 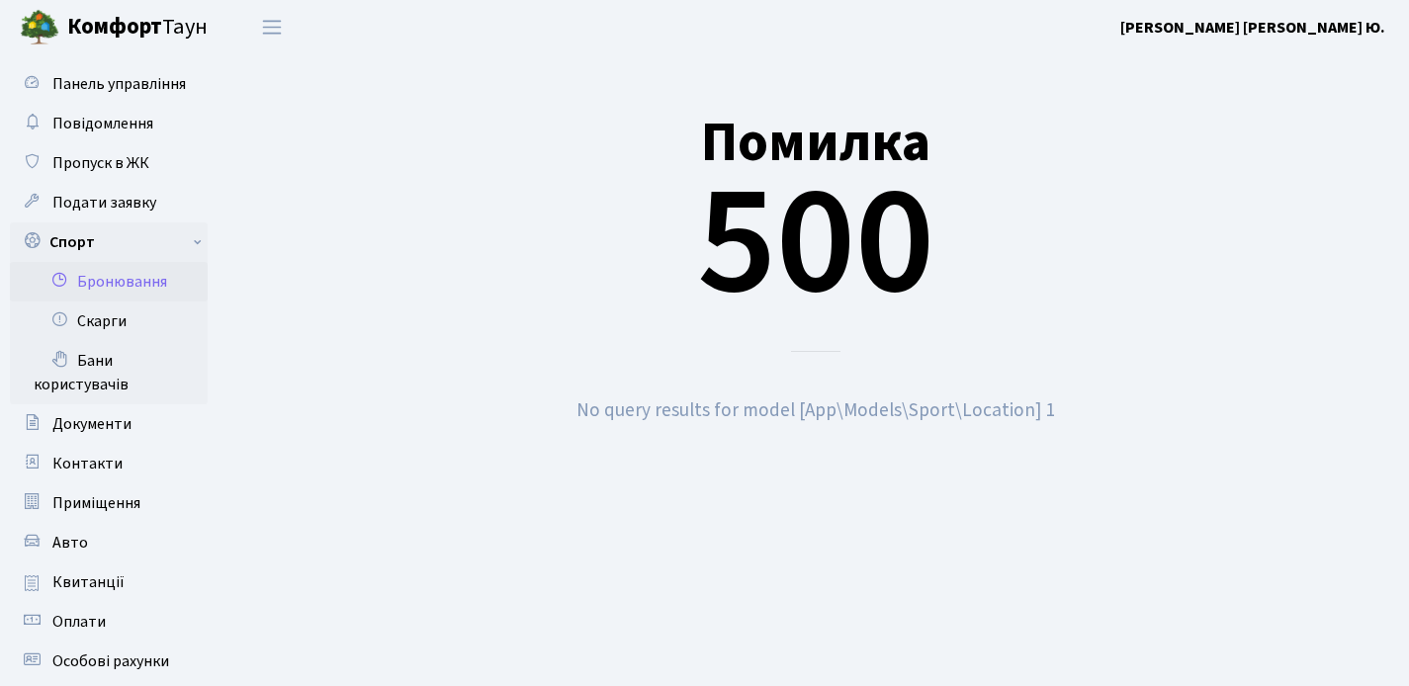 I want to click on span: Квитанції, so click(x=88, y=582).